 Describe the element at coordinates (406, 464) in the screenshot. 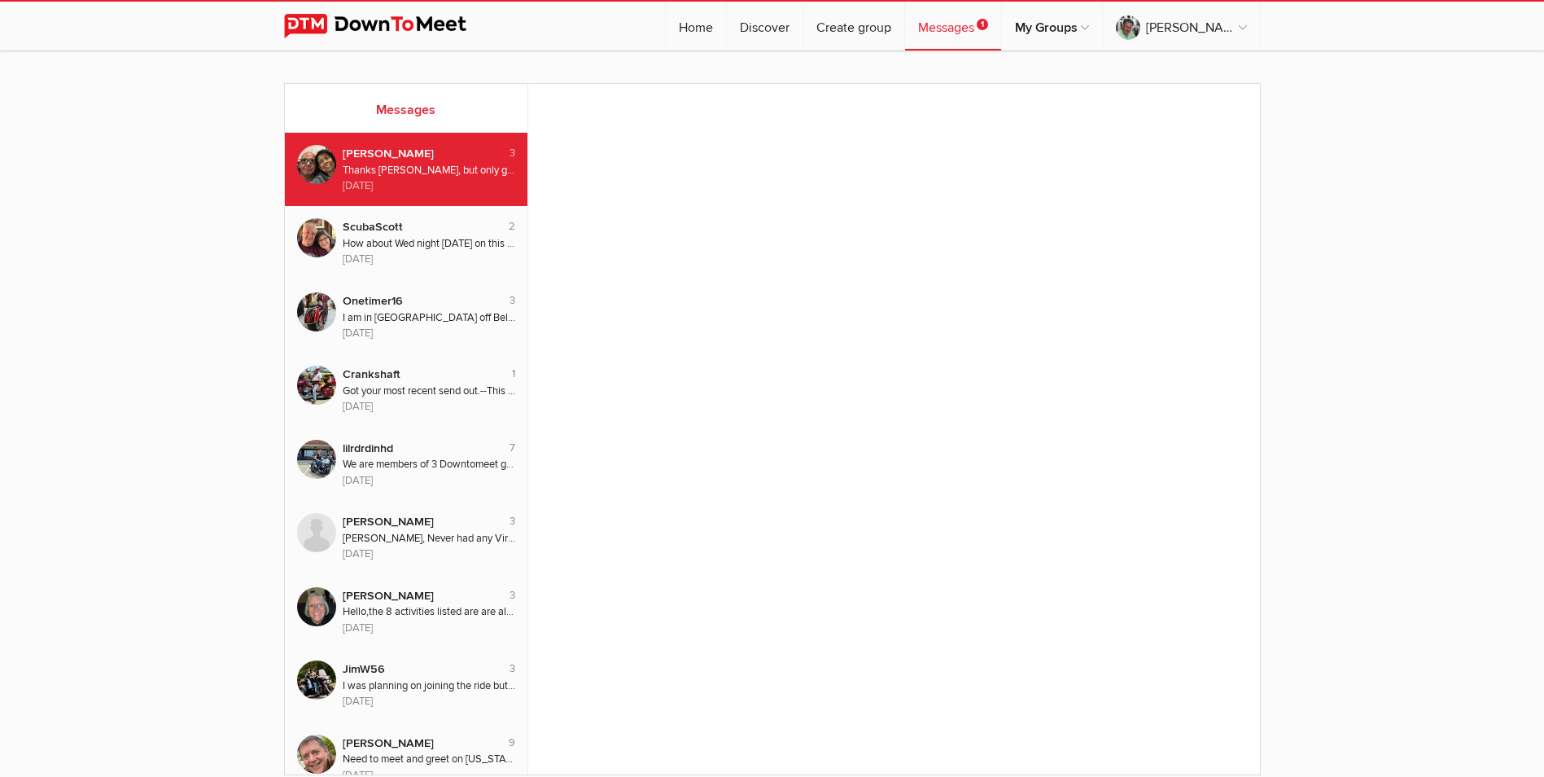

I see `a: lilrdrdinhd 7 lilrdrdinhd We are members of 3 Downtomeet groups (two I have) check them out for u...` at that location.